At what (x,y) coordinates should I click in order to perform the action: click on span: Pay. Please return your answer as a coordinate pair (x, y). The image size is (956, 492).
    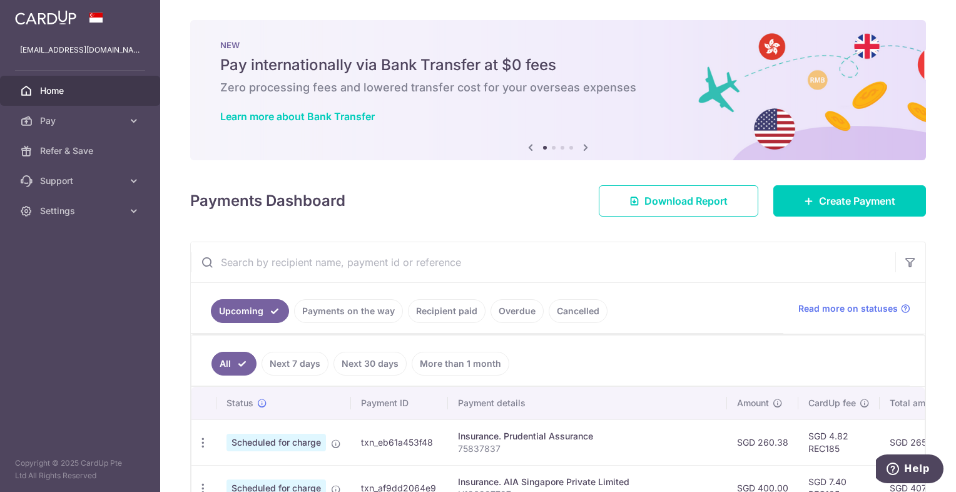
    Looking at the image, I should click on (81, 121).